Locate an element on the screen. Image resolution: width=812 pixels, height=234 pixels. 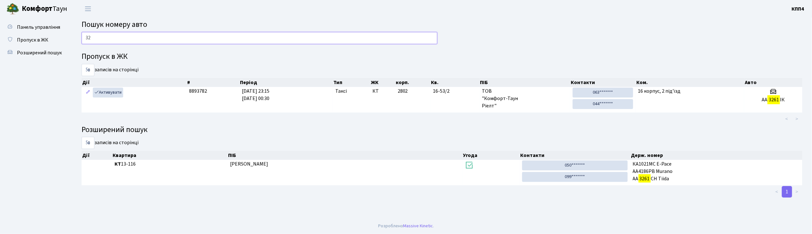
div: Розроблено . is located at coordinates (406, 226).